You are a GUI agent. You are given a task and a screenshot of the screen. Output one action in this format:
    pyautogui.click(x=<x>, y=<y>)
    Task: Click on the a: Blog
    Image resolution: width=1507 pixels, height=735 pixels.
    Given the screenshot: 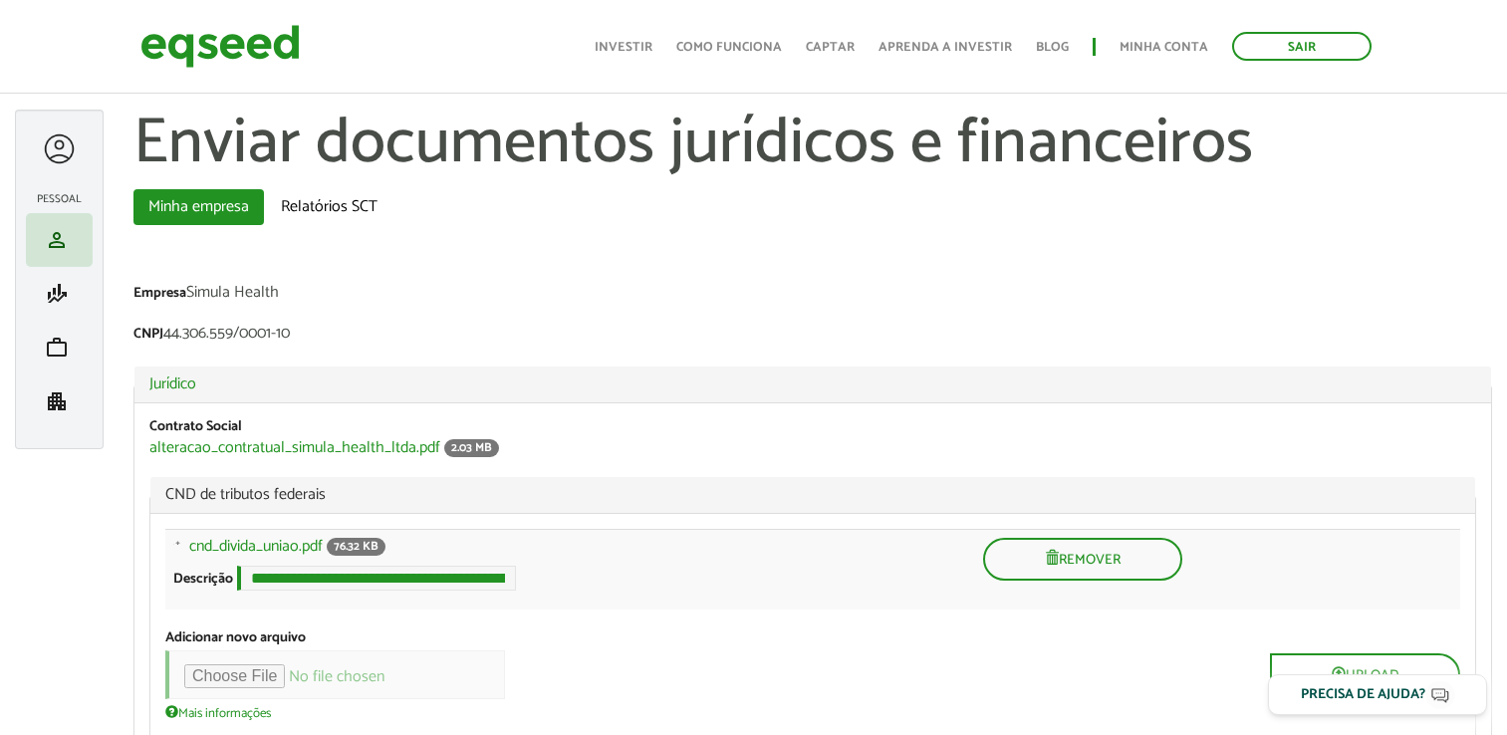 What is the action you would take?
    pyautogui.click(x=1052, y=47)
    